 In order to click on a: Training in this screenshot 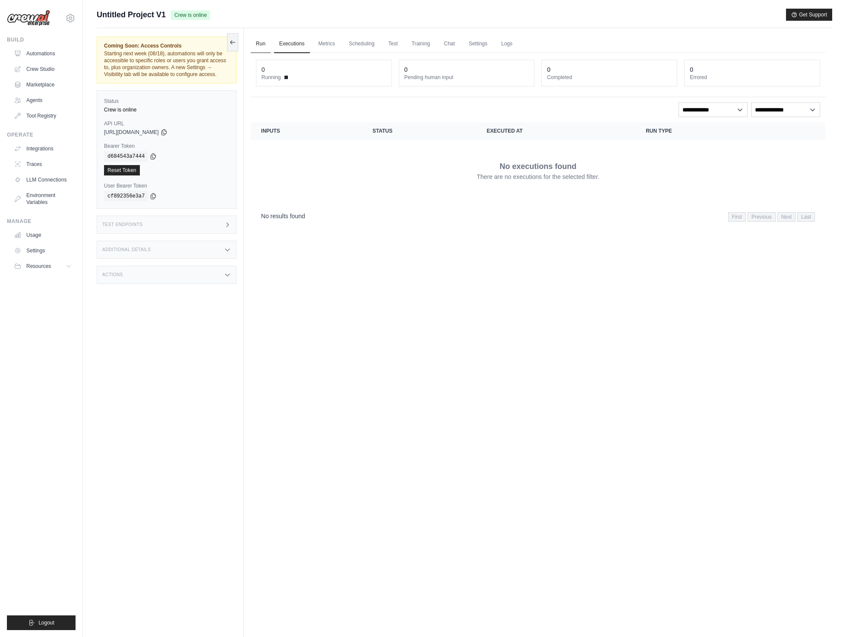, I will do `click(421, 44)`.